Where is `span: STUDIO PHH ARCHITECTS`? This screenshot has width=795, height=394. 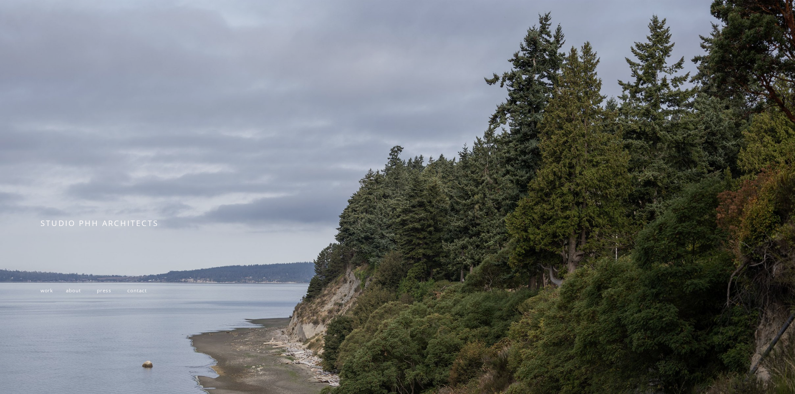 span: STUDIO PHH ARCHITECTS is located at coordinates (99, 223).